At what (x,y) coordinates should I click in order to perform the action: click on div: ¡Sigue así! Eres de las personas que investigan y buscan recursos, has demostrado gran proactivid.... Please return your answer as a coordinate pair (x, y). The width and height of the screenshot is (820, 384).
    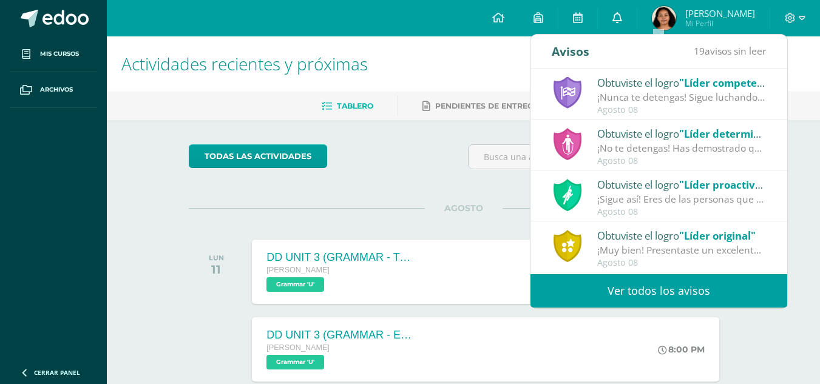
    Looking at the image, I should click on (681, 199).